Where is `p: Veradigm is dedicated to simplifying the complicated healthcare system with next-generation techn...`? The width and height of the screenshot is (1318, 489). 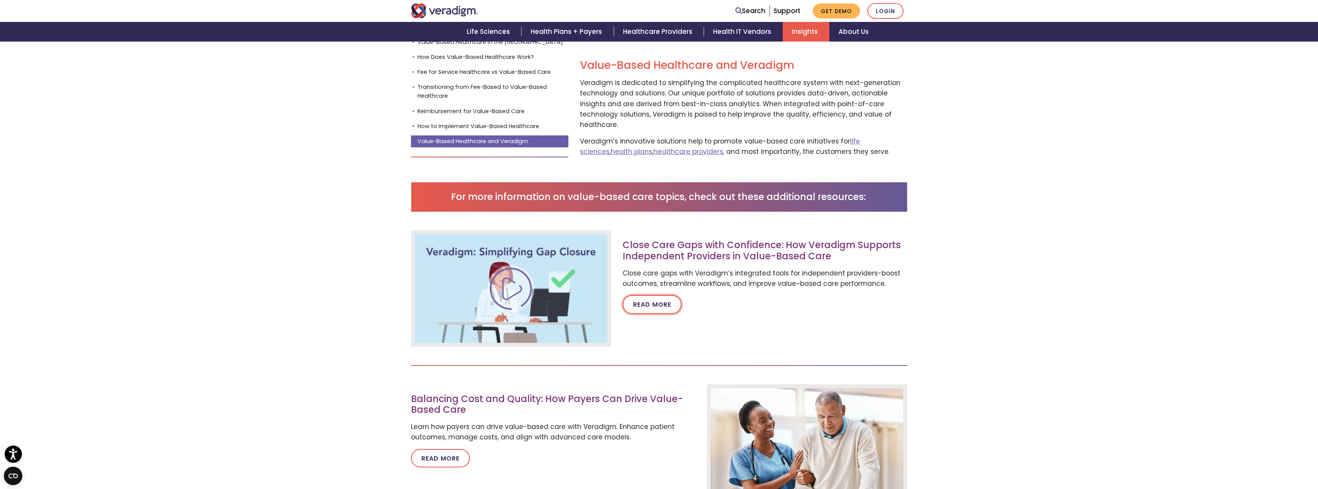 p: Veradigm is dedicated to simplifying the complicated healthcare system with next-generation techn... is located at coordinates (743, 104).